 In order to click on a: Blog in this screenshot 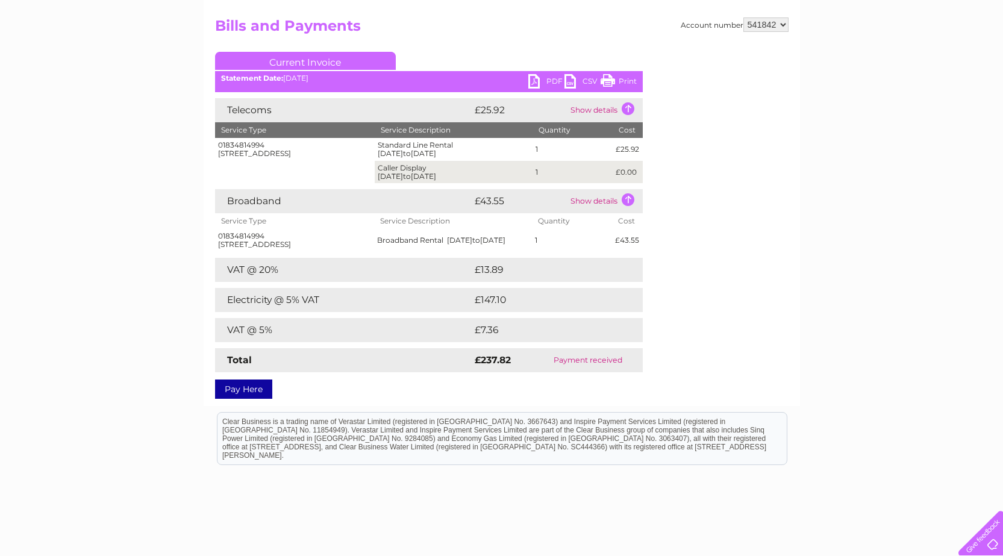, I will do `click(907, 55)`.